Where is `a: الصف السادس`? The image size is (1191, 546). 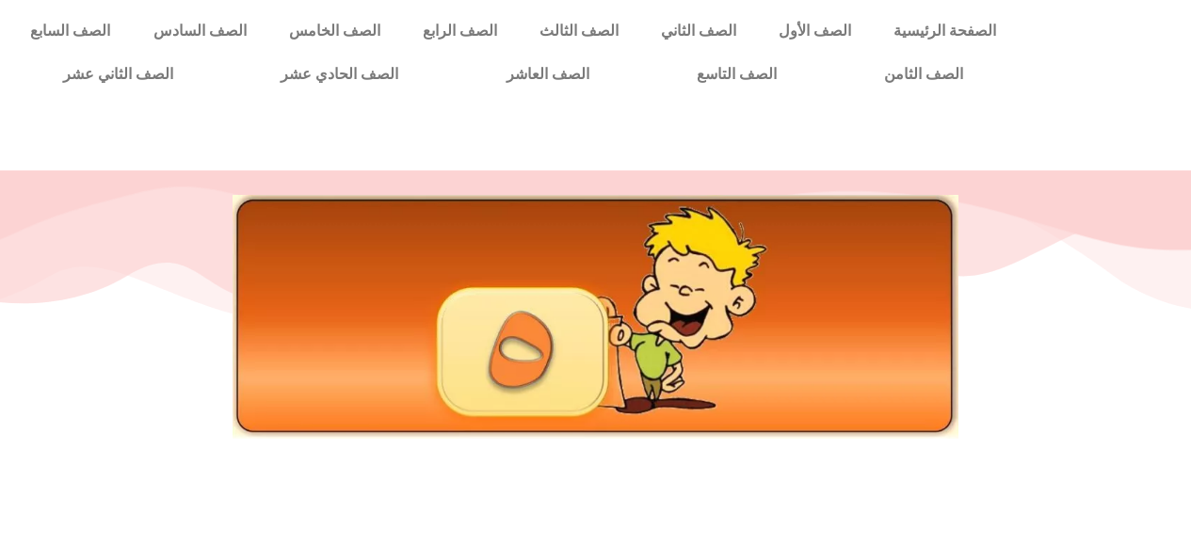 a: الصف السادس is located at coordinates (200, 31).